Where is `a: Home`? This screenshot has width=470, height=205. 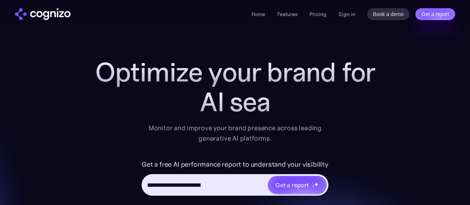
a: Home is located at coordinates (258, 14).